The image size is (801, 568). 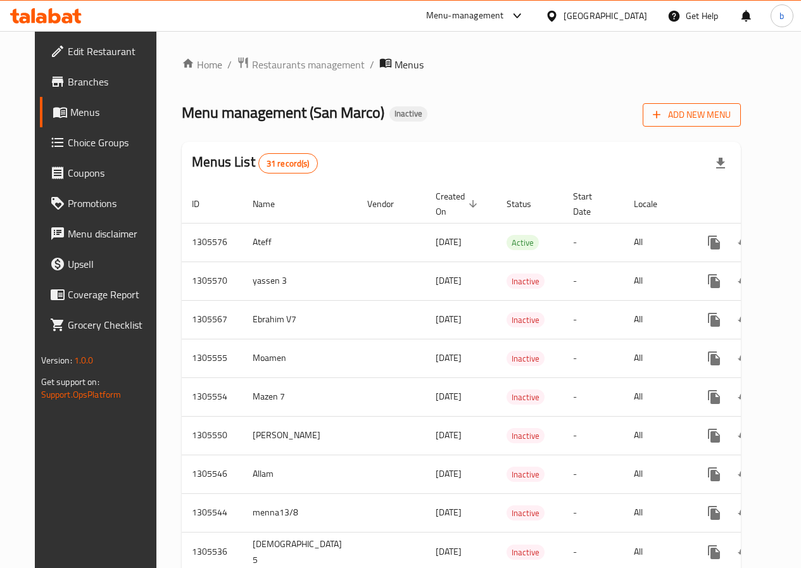 I want to click on span: Active, so click(x=522, y=243).